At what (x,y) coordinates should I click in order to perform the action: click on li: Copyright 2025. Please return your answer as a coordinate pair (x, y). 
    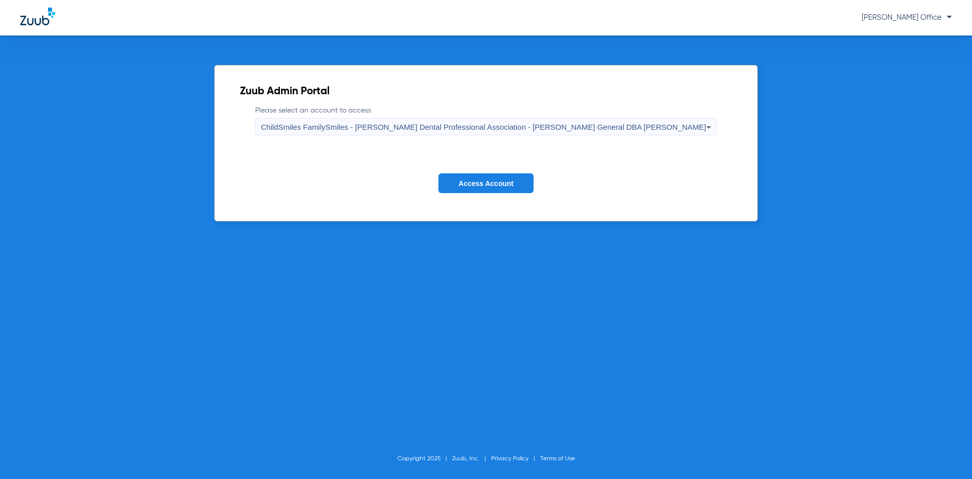
    Looking at the image, I should click on (425, 458).